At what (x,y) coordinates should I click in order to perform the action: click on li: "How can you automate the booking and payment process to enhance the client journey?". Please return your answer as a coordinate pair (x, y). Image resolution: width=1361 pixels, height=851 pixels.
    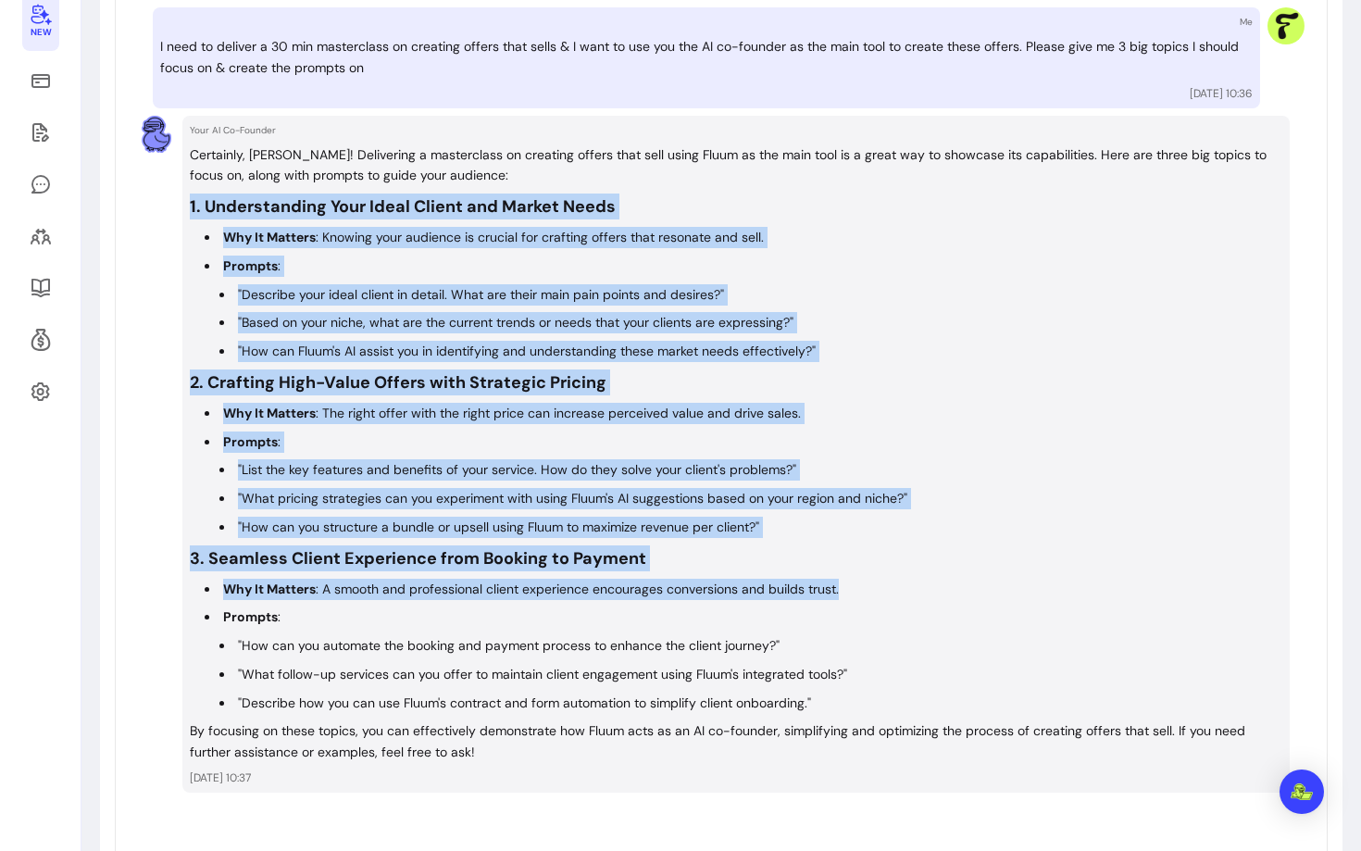
    Looking at the image, I should click on (751, 645).